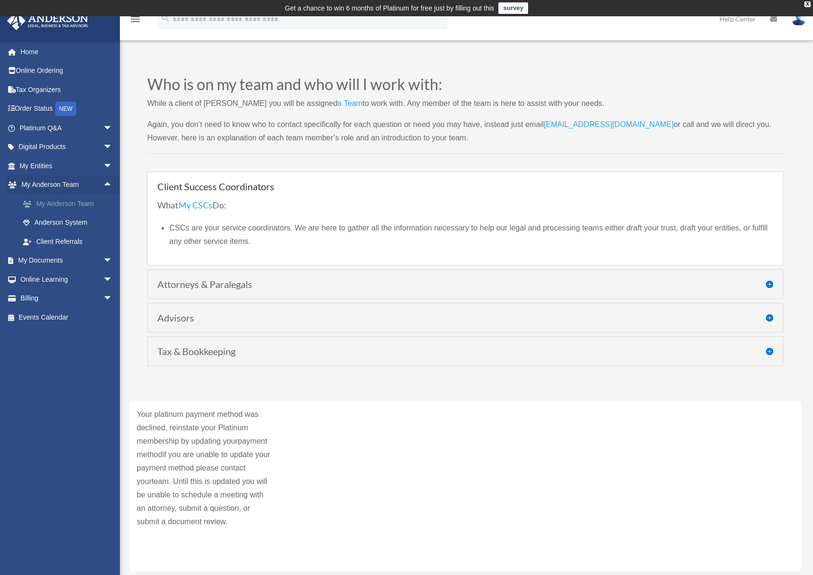  Describe the element at coordinates (67, 279) in the screenshot. I see `a: Online Learningarrow_drop_down` at that location.